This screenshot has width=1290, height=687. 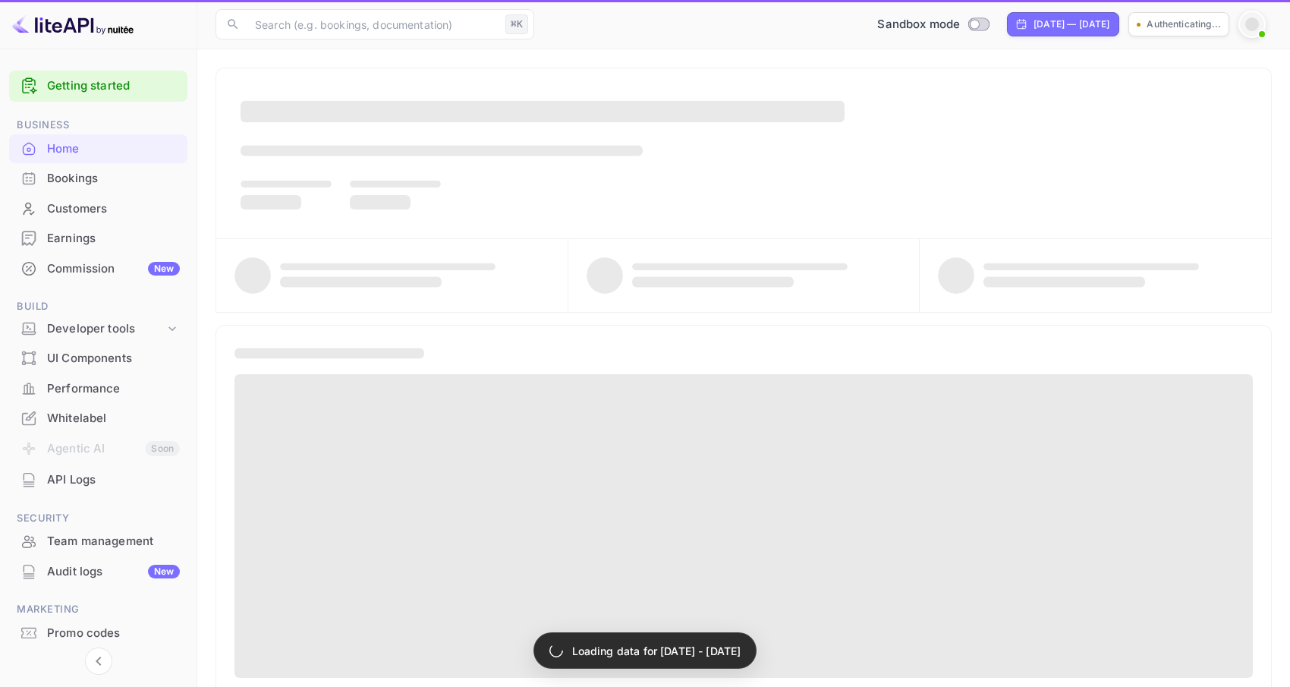 I want to click on a: Customers, so click(x=98, y=208).